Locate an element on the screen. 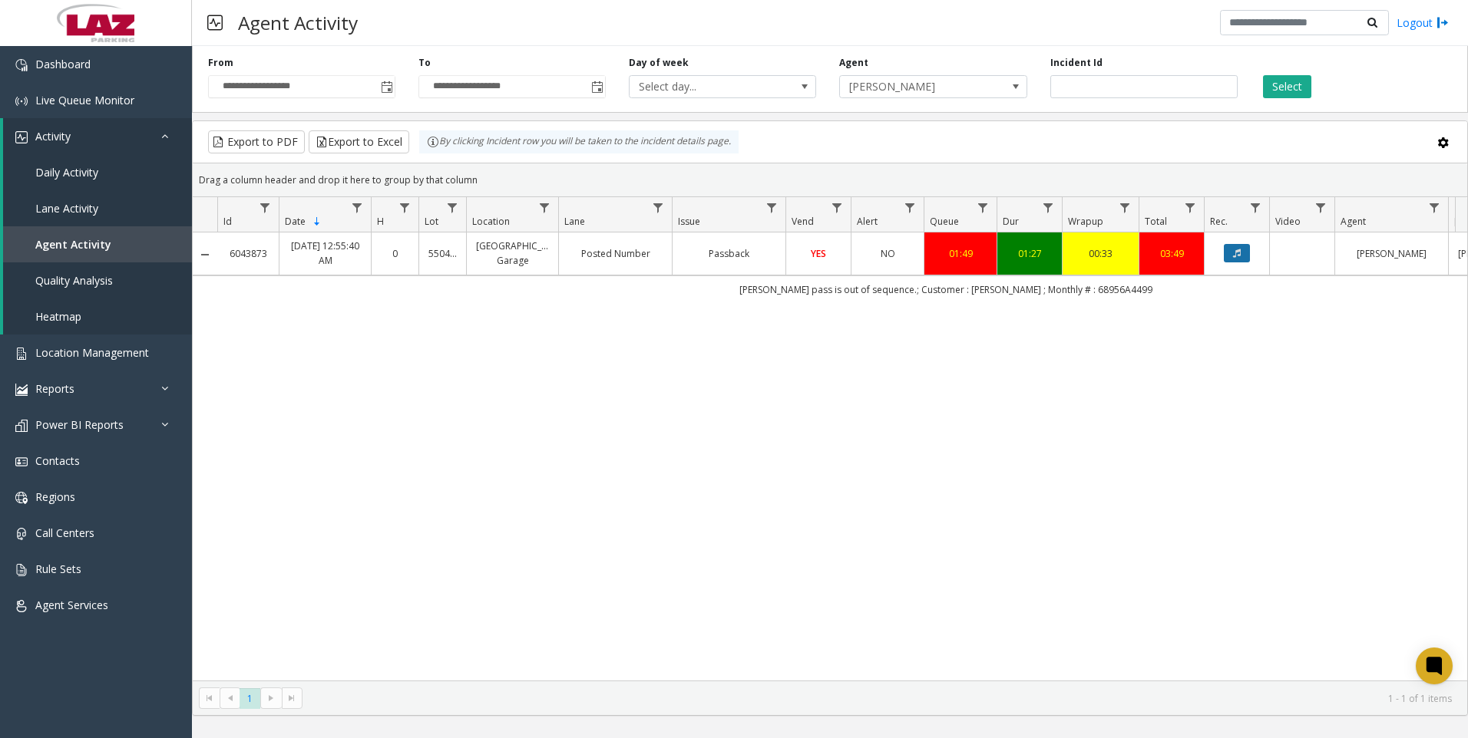 Image resolution: width=1468 pixels, height=738 pixels. span: Location is located at coordinates (490, 221).